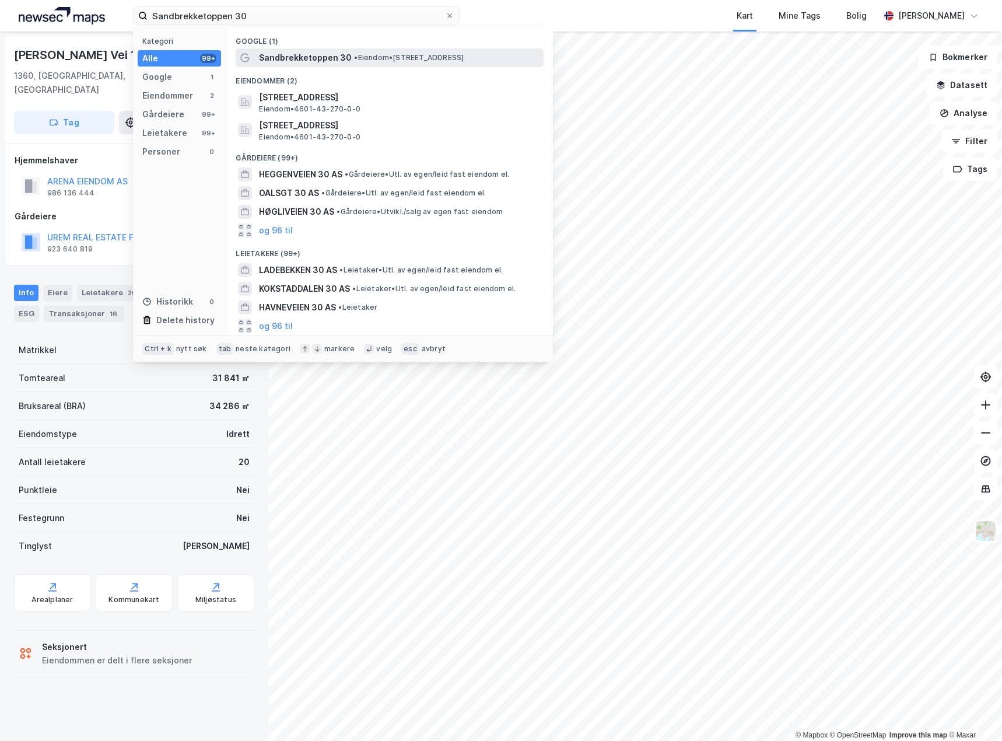 The height and width of the screenshot is (741, 1002). I want to click on div: tab, so click(225, 349).